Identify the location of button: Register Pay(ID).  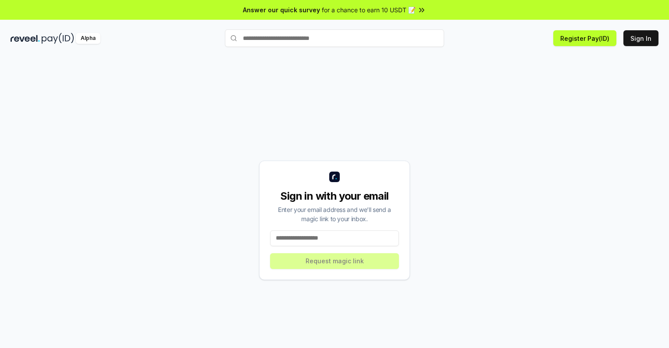
(585, 38).